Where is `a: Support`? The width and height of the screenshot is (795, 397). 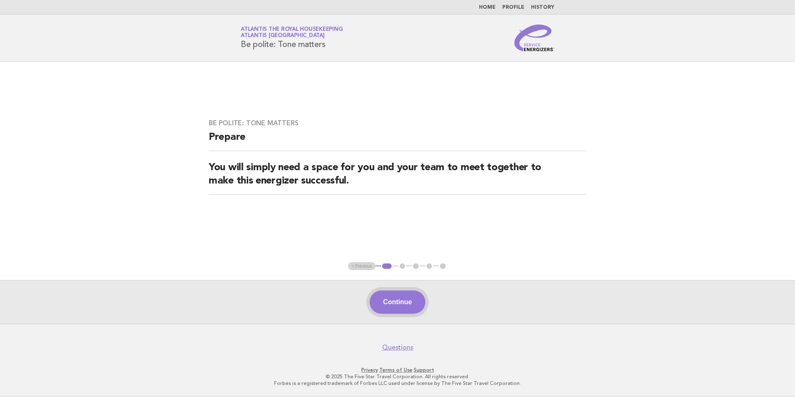
a: Support is located at coordinates (424, 370).